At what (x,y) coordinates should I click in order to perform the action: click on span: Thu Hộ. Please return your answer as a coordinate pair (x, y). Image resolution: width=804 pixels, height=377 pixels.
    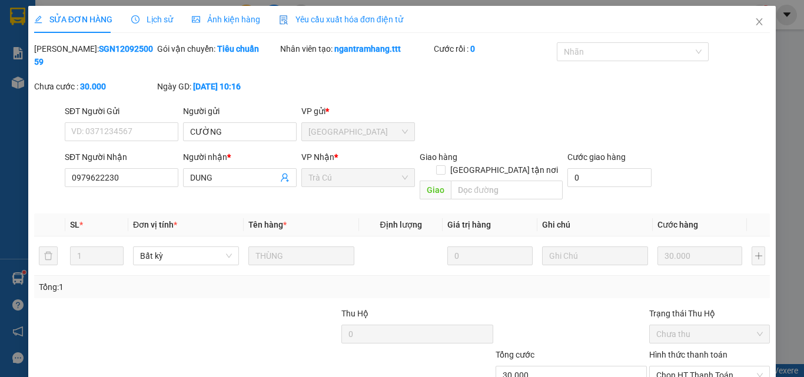
    Looking at the image, I should click on (355, 314).